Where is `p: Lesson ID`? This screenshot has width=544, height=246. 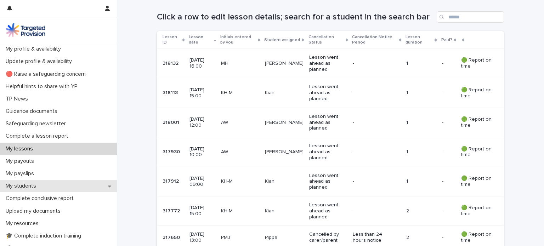
p: Lesson ID is located at coordinates (171, 40).